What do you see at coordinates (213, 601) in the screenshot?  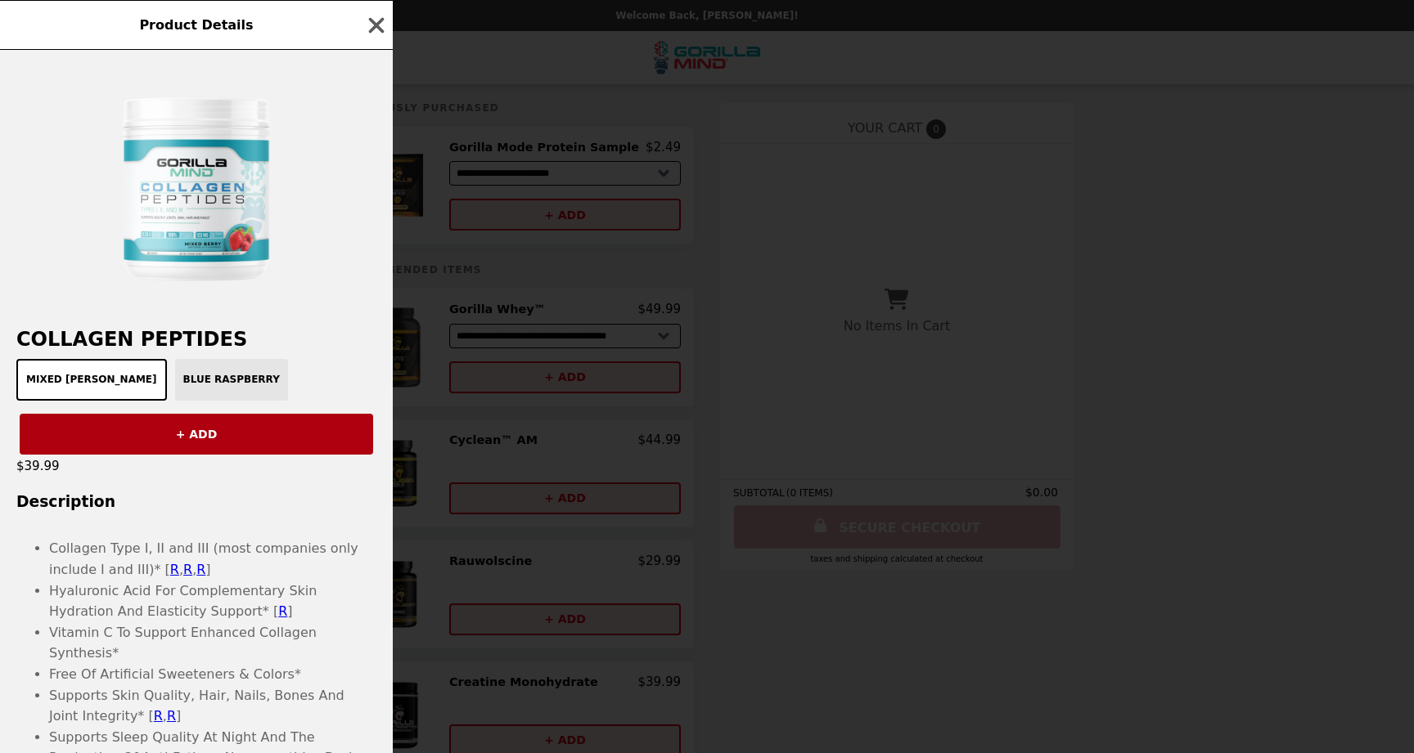 I see `li: Hyaluronic Acid For Complementary Skin Hydration And Elasticity Support* [ ]` at bounding box center [213, 601].